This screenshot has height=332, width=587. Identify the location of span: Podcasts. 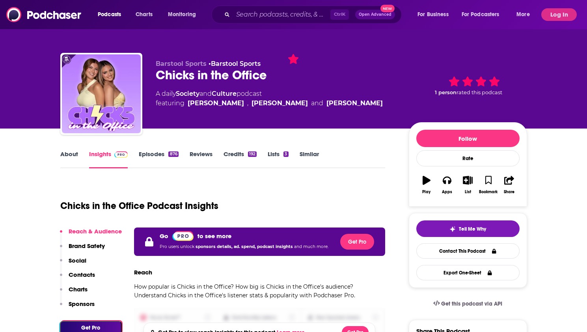
(109, 15).